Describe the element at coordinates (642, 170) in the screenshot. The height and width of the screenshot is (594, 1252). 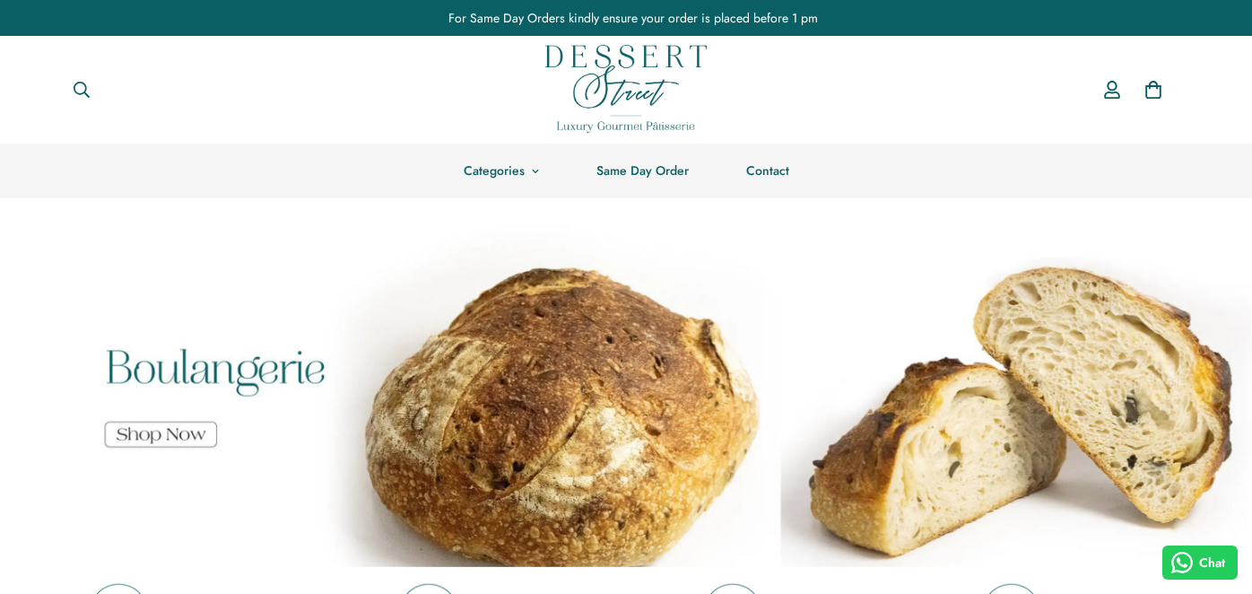
I see `a: Same Day Order` at that location.